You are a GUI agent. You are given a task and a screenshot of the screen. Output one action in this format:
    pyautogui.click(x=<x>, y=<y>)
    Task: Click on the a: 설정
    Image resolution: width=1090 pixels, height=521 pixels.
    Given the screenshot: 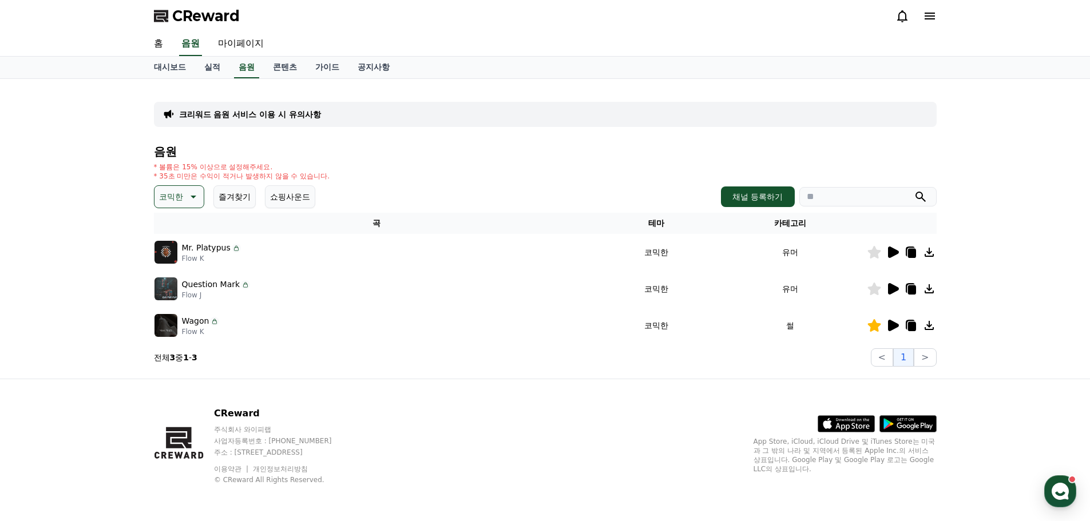 What is the action you would take?
    pyautogui.click(x=184, y=377)
    